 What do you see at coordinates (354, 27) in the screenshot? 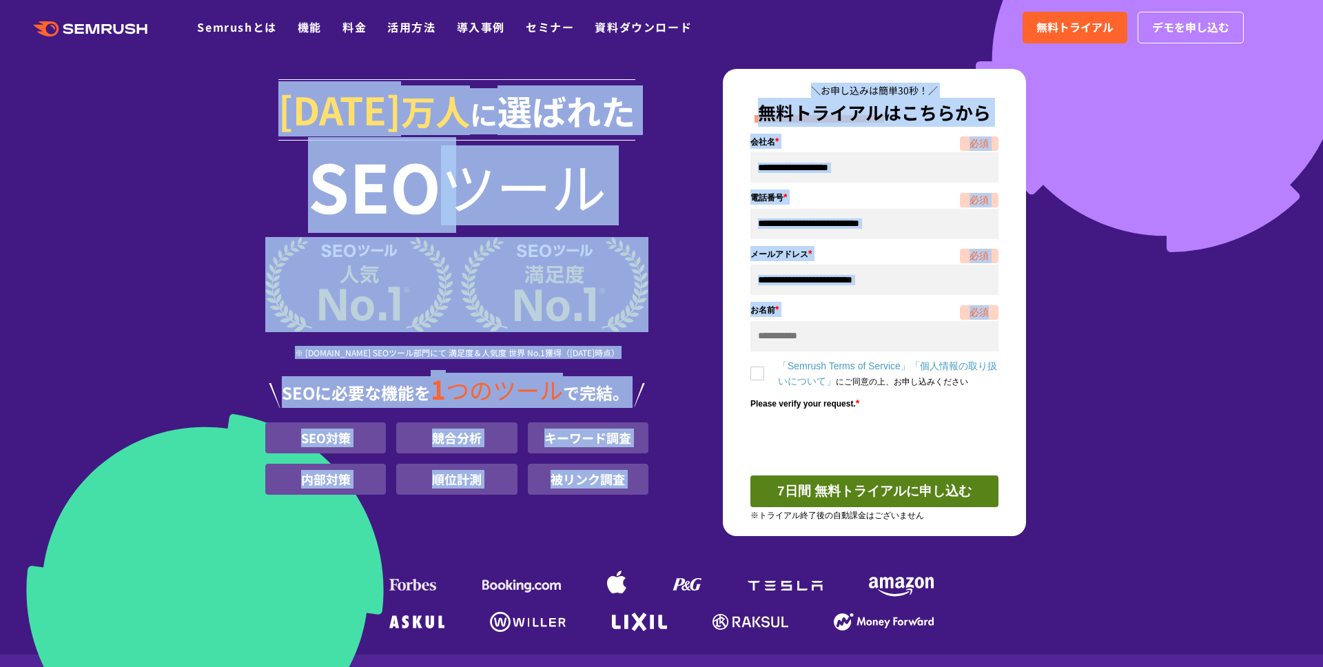
I see `a: 料金` at bounding box center [354, 27].